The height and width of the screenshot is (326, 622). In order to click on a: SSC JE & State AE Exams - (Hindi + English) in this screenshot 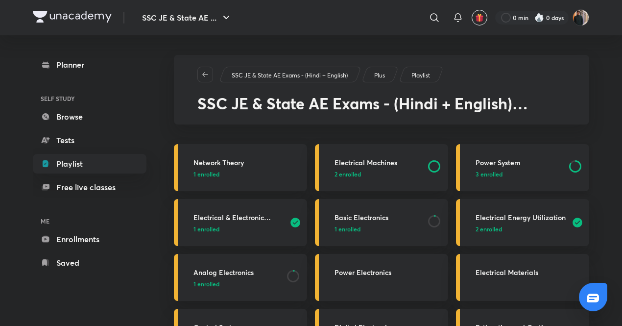, I will do `click(290, 75)`.